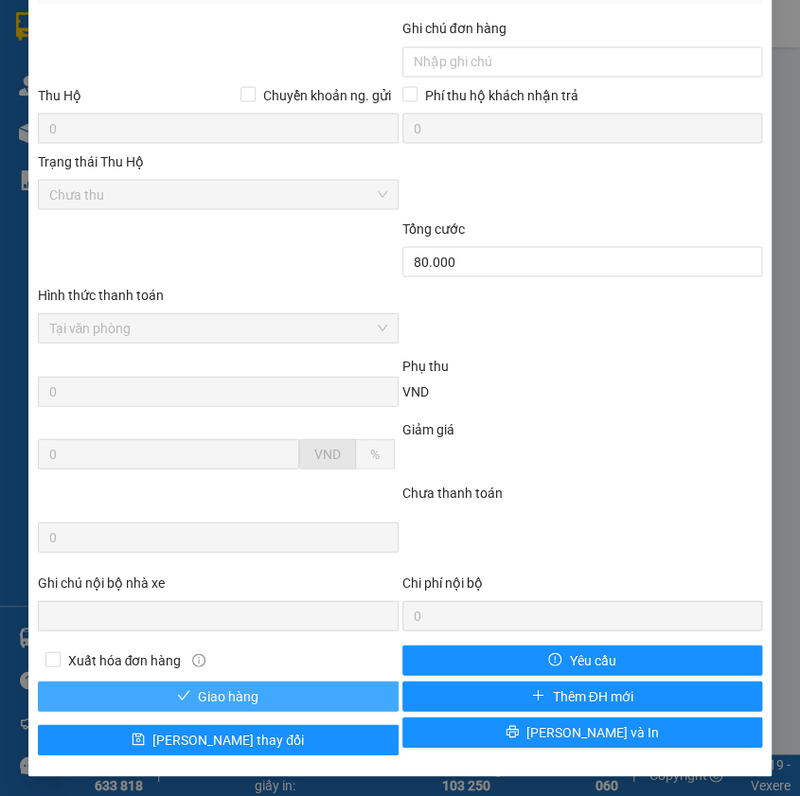  Describe the element at coordinates (582, 696) in the screenshot. I see `button: plusThêm ĐH mới` at that location.